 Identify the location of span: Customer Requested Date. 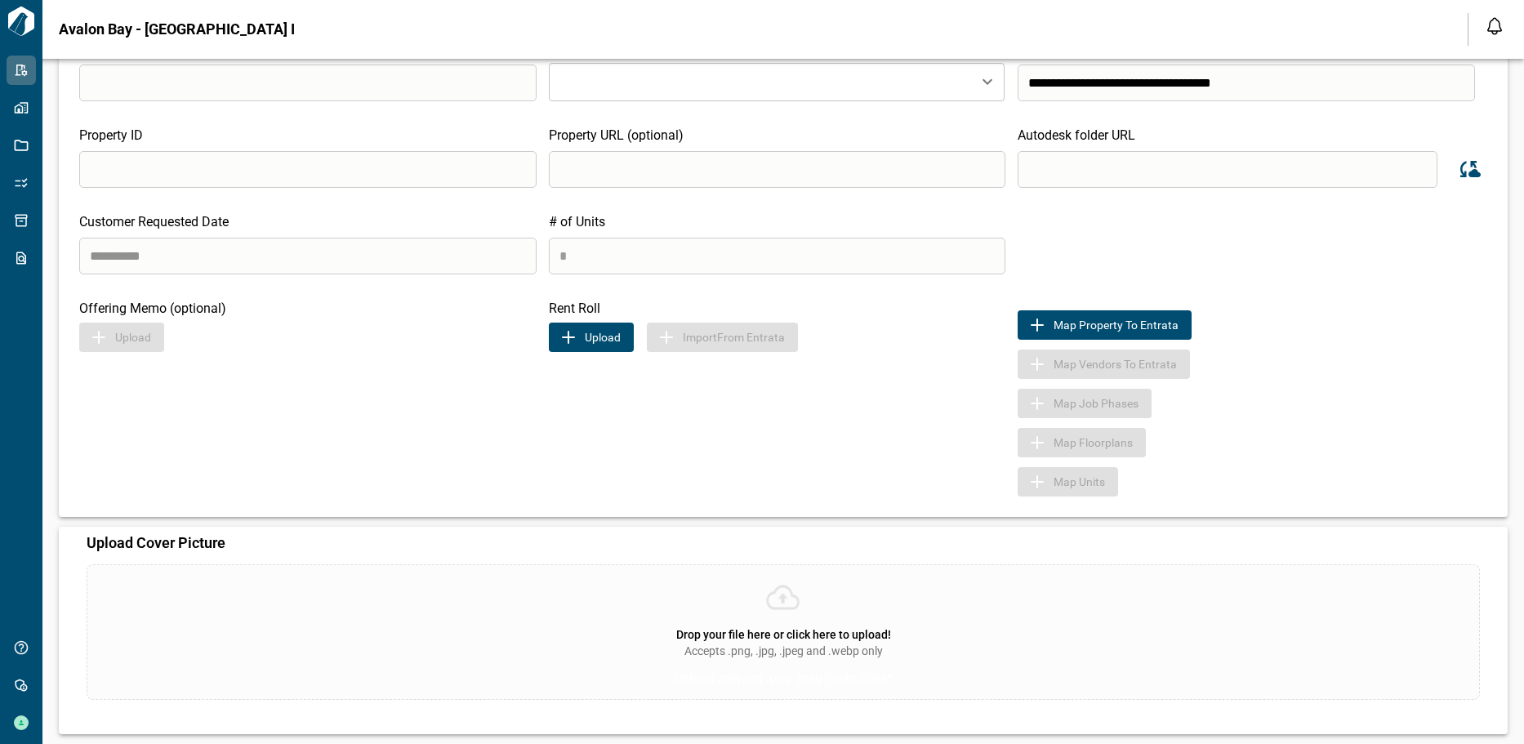
(154, 221).